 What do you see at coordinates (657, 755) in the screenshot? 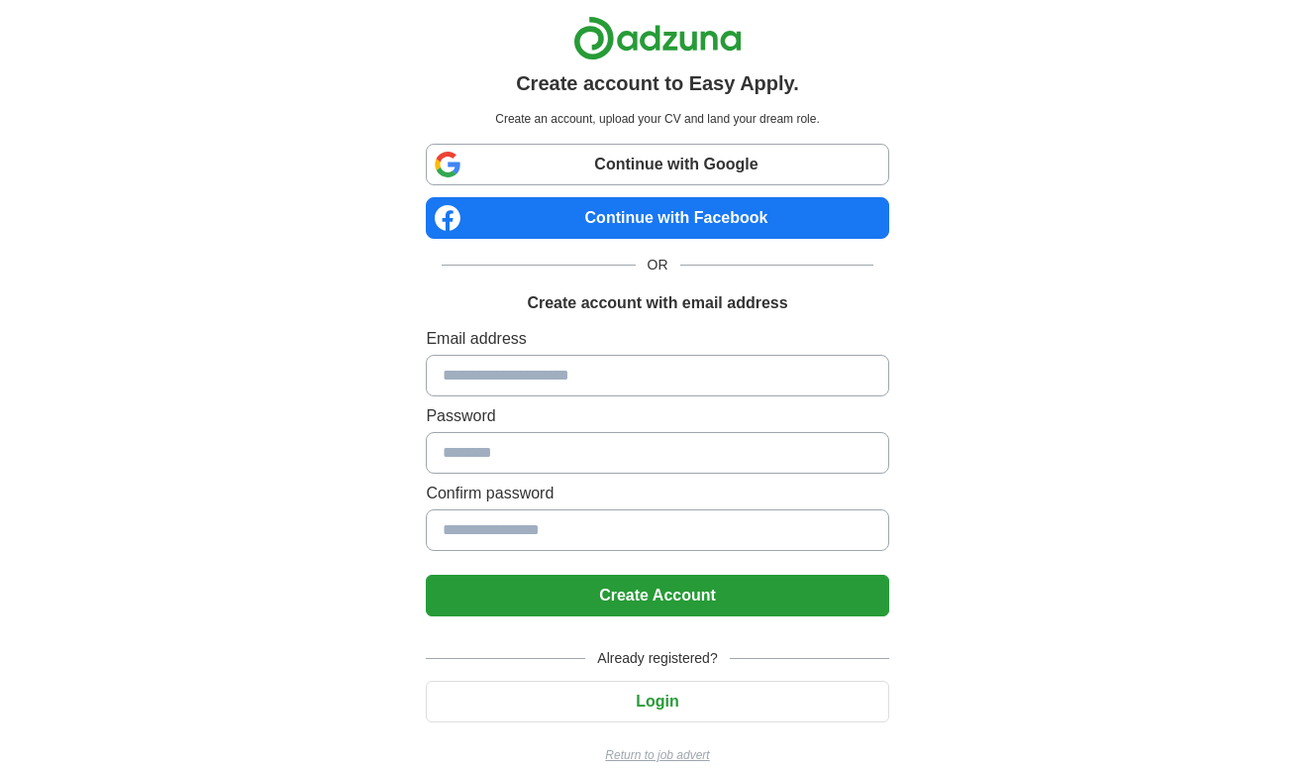
I see `a: Return to job advert` at bounding box center [657, 755].